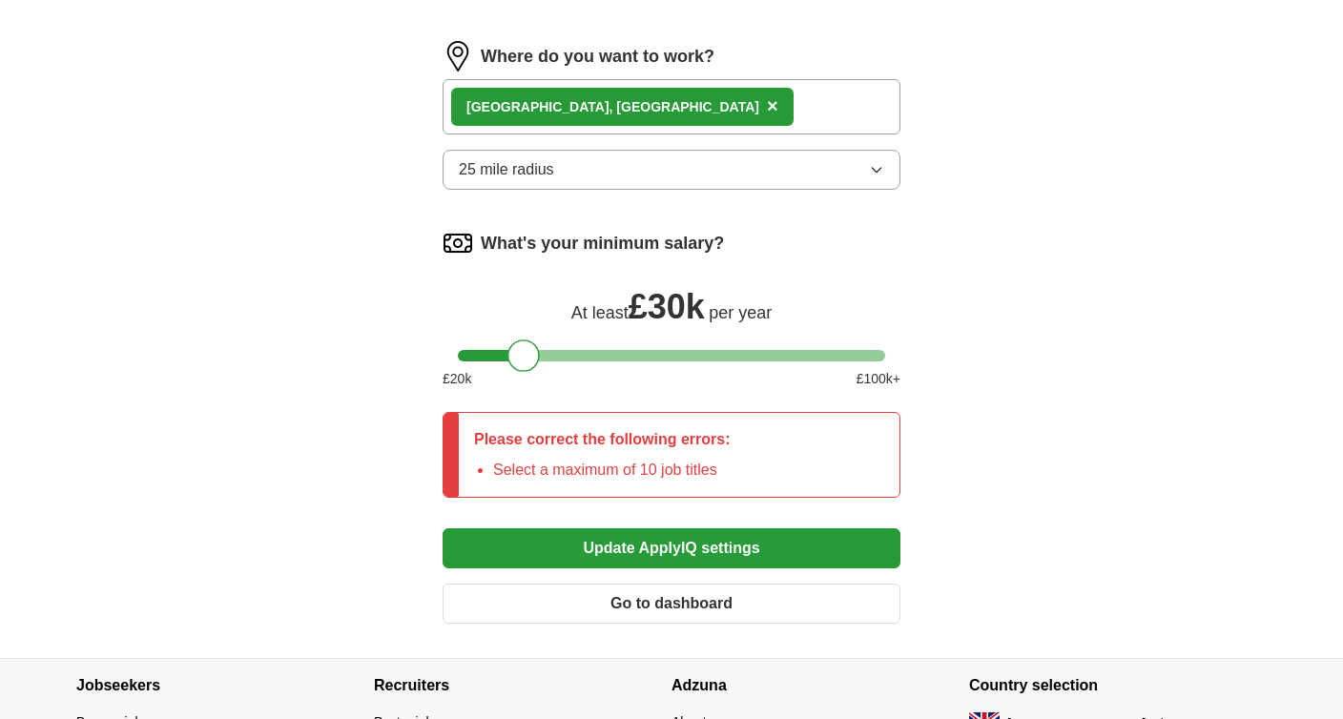 The width and height of the screenshot is (1343, 719). Describe the element at coordinates (458, 56) in the screenshot. I see `img: location.png` at that location.